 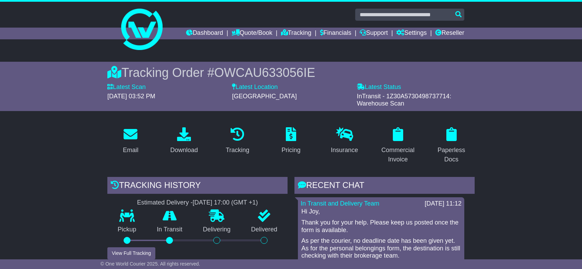 I want to click on div: Tracking, so click(x=237, y=150).